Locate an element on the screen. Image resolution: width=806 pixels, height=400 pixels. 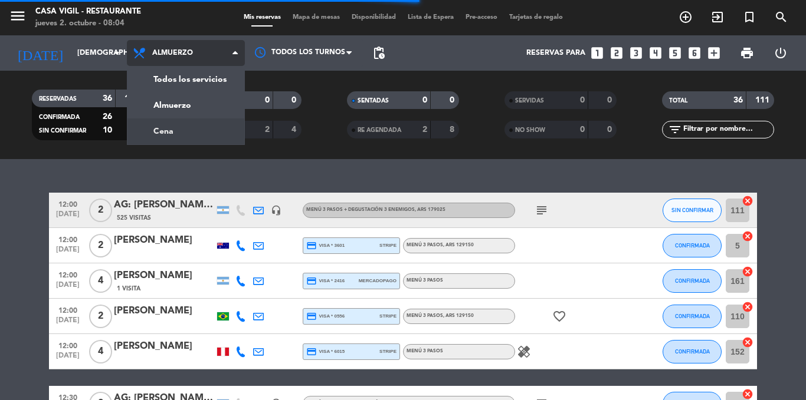
span: TOTAL is located at coordinates (678, 101).